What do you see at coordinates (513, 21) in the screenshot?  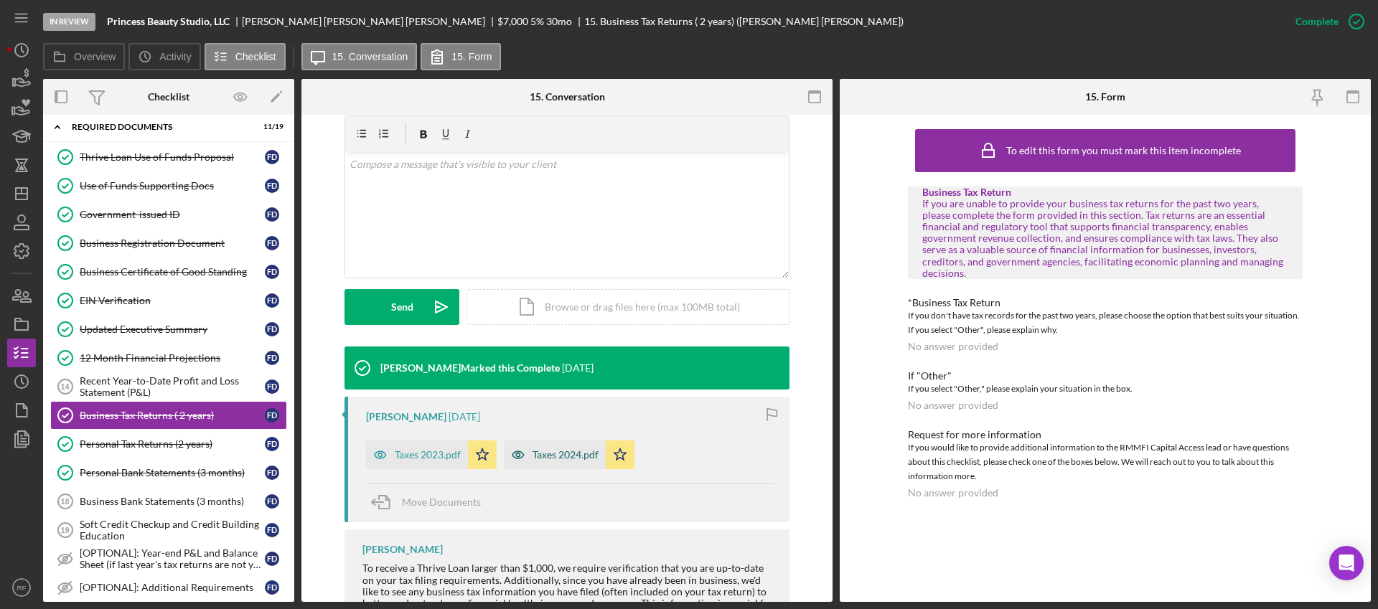 I see `span: $7,000` at bounding box center [513, 21].